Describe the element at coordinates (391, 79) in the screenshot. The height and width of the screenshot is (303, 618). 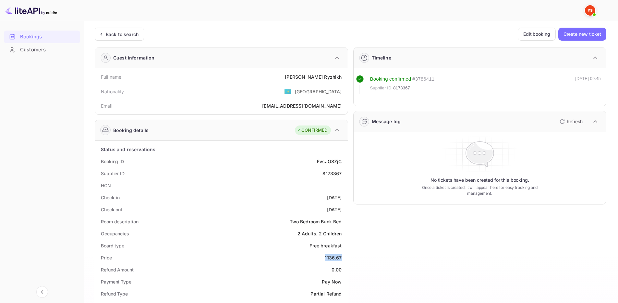
I see `div: Booking confirmed` at that location.